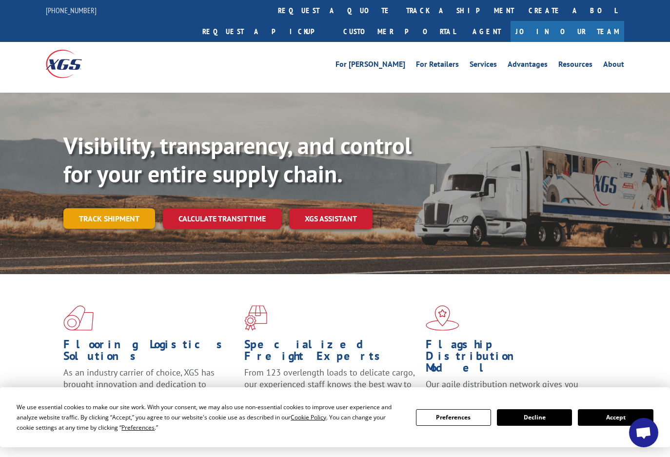  What do you see at coordinates (613, 66) in the screenshot?
I see `a: About` at bounding box center [613, 66].